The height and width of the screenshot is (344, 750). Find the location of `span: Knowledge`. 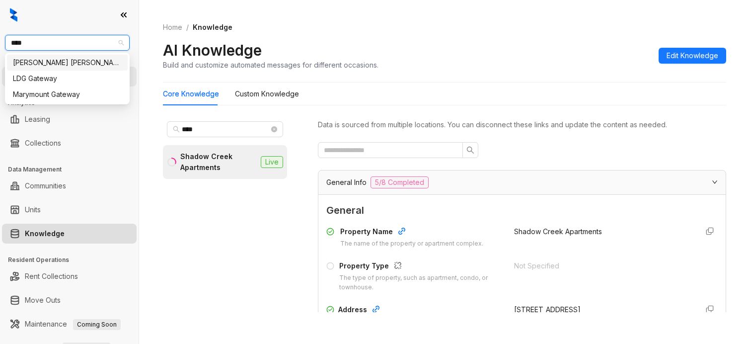

span: Knowledge is located at coordinates (213, 27).